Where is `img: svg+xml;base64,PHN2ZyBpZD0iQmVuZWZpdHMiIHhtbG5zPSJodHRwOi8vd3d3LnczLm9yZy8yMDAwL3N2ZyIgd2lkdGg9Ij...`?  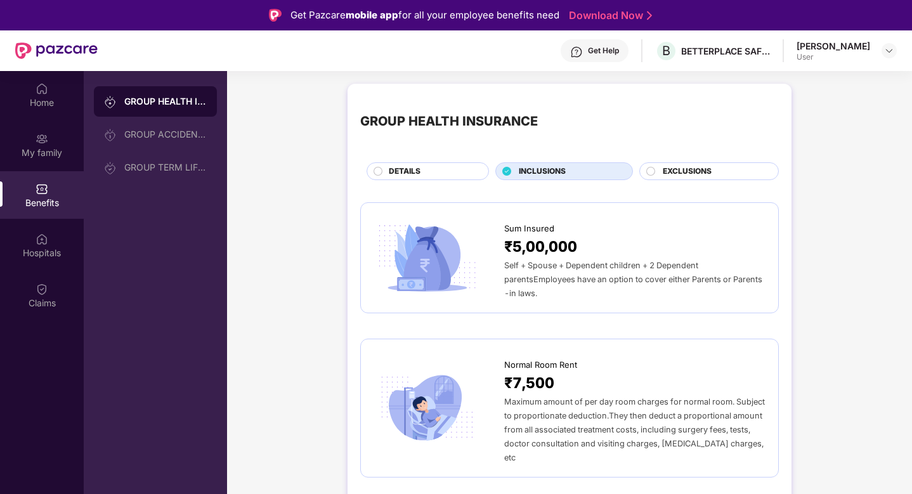
img: svg+xml;base64,PHN2ZyBpZD0iQmVuZWZpdHMiIHhtbG5zPSJodHRwOi8vd3d3LnczLm9yZy8yMDAwL3N2ZyIgd2lkdGg9Ij... is located at coordinates (42, 189).